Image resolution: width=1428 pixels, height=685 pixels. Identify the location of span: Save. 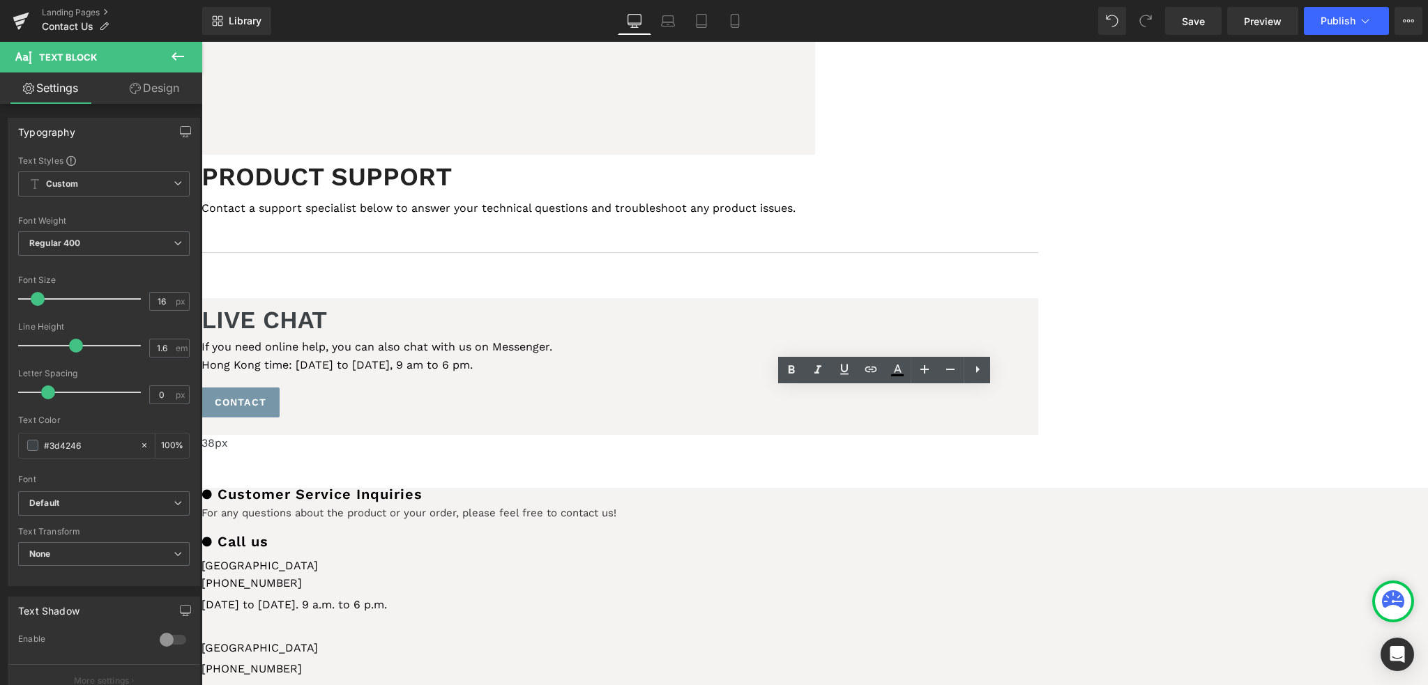
(1193, 21).